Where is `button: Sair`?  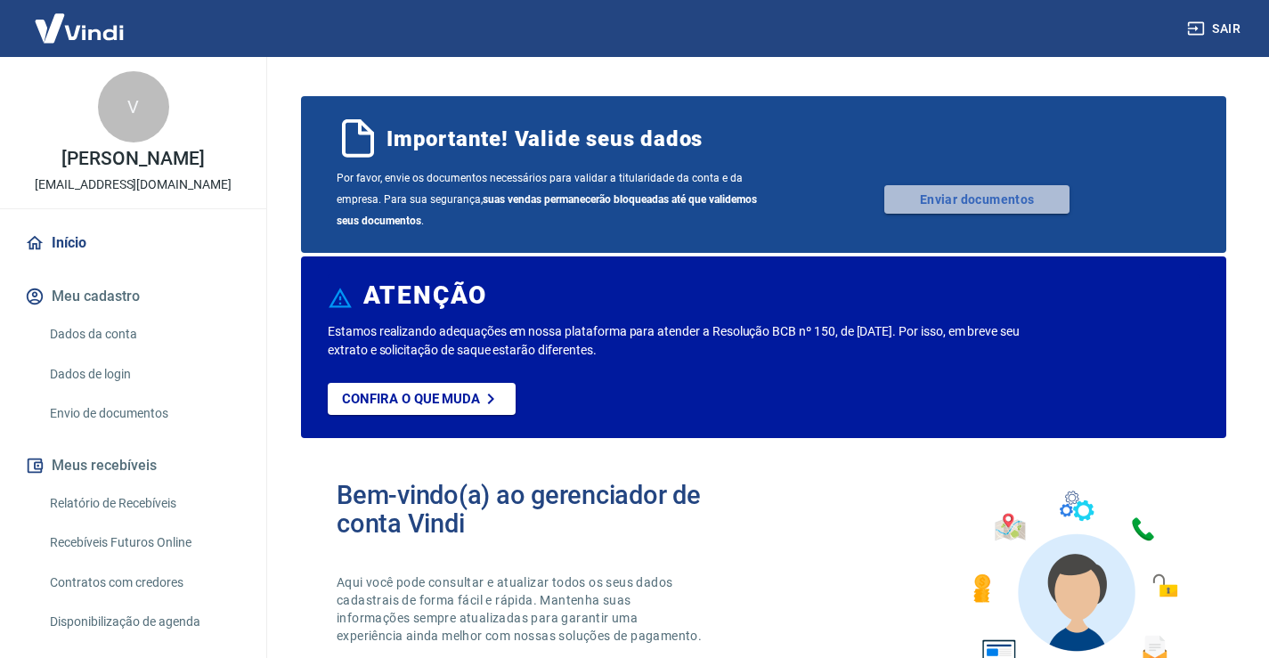
button: Sair is located at coordinates (1215, 28).